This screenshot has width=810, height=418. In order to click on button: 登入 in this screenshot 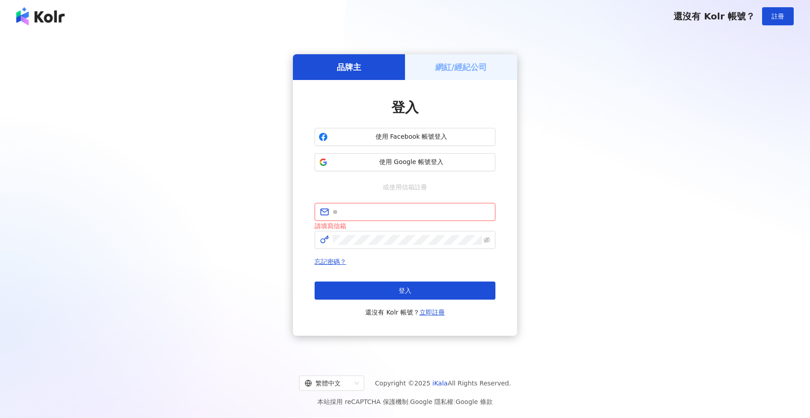, I will do `click(405, 291)`.